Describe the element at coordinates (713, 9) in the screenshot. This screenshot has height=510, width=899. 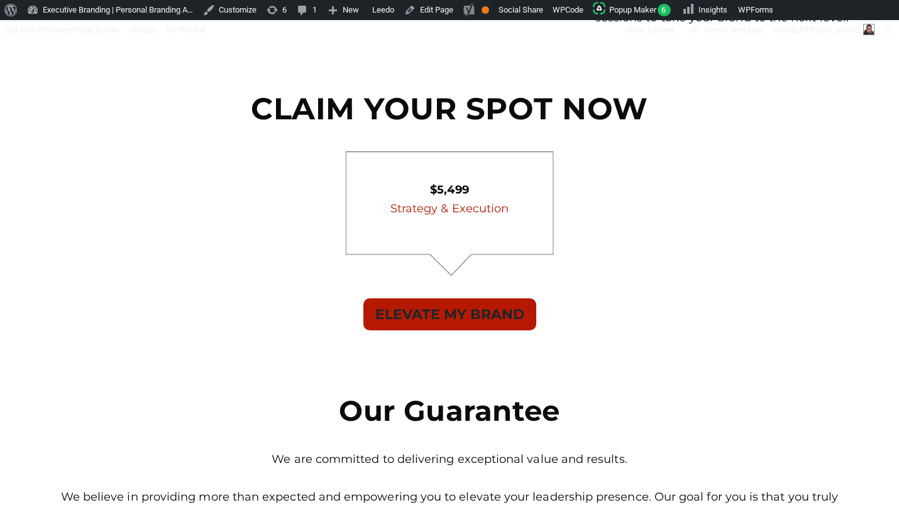
I see `span: Insights` at that location.